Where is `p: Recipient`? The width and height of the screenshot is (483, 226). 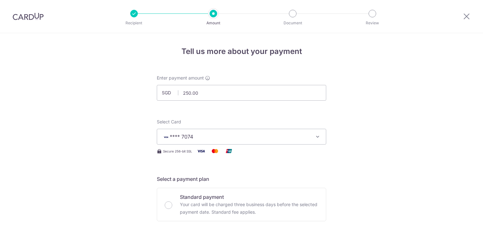 p: Recipient is located at coordinates (134, 23).